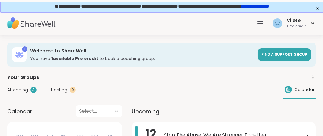 The width and height of the screenshot is (323, 136). Describe the element at coordinates (25, 49) in the screenshot. I see `div: 1` at that location.